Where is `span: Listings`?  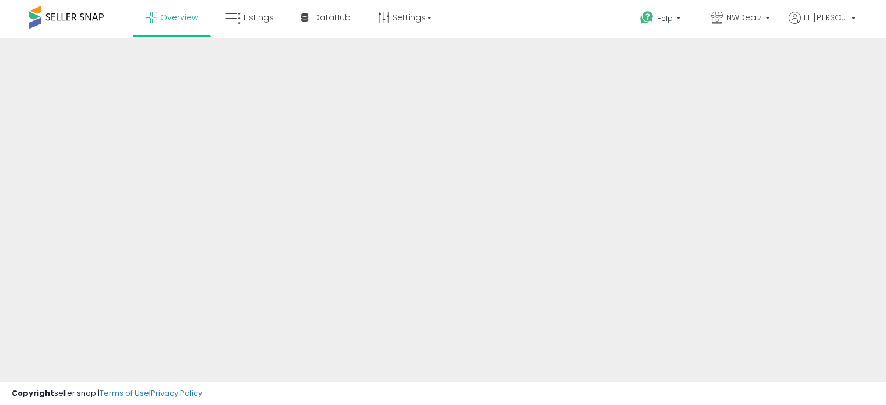 span: Listings is located at coordinates (259, 17).